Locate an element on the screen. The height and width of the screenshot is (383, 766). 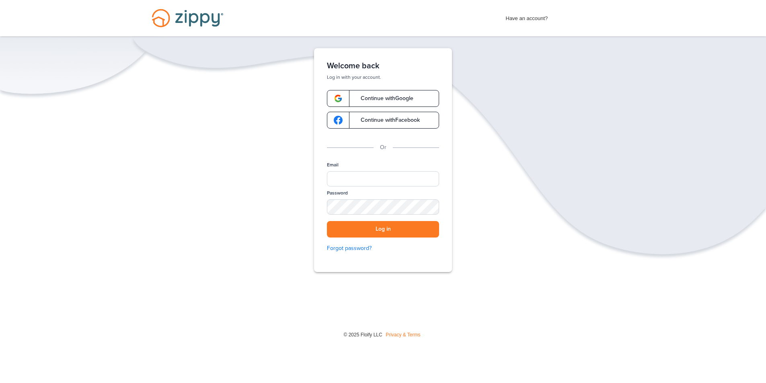
button: Log in is located at coordinates (383, 229).